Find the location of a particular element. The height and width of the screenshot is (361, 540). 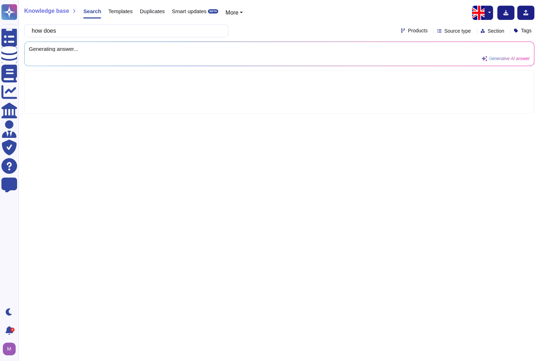

span: Source type is located at coordinates (457, 31).